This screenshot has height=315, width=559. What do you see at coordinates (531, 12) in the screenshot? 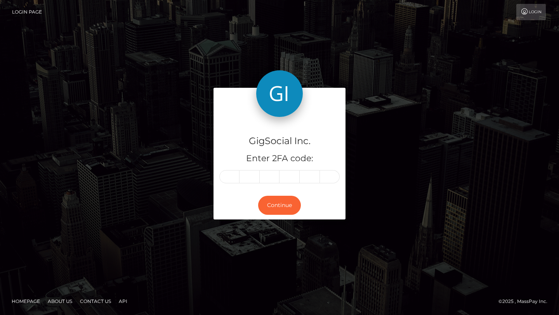
I see `a: Login` at bounding box center [531, 12].